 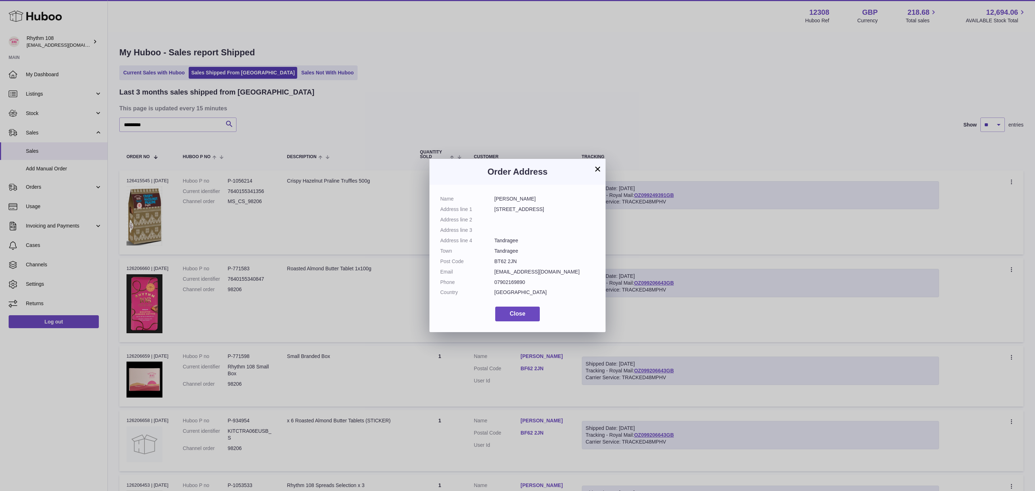 What do you see at coordinates (467, 230) in the screenshot?
I see `dt: Address line 3` at bounding box center [467, 230].